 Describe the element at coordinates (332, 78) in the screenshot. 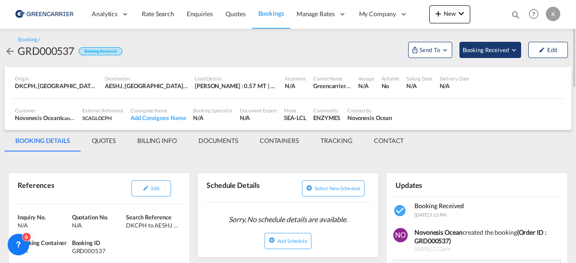

I see `div: Carrier Name` at that location.